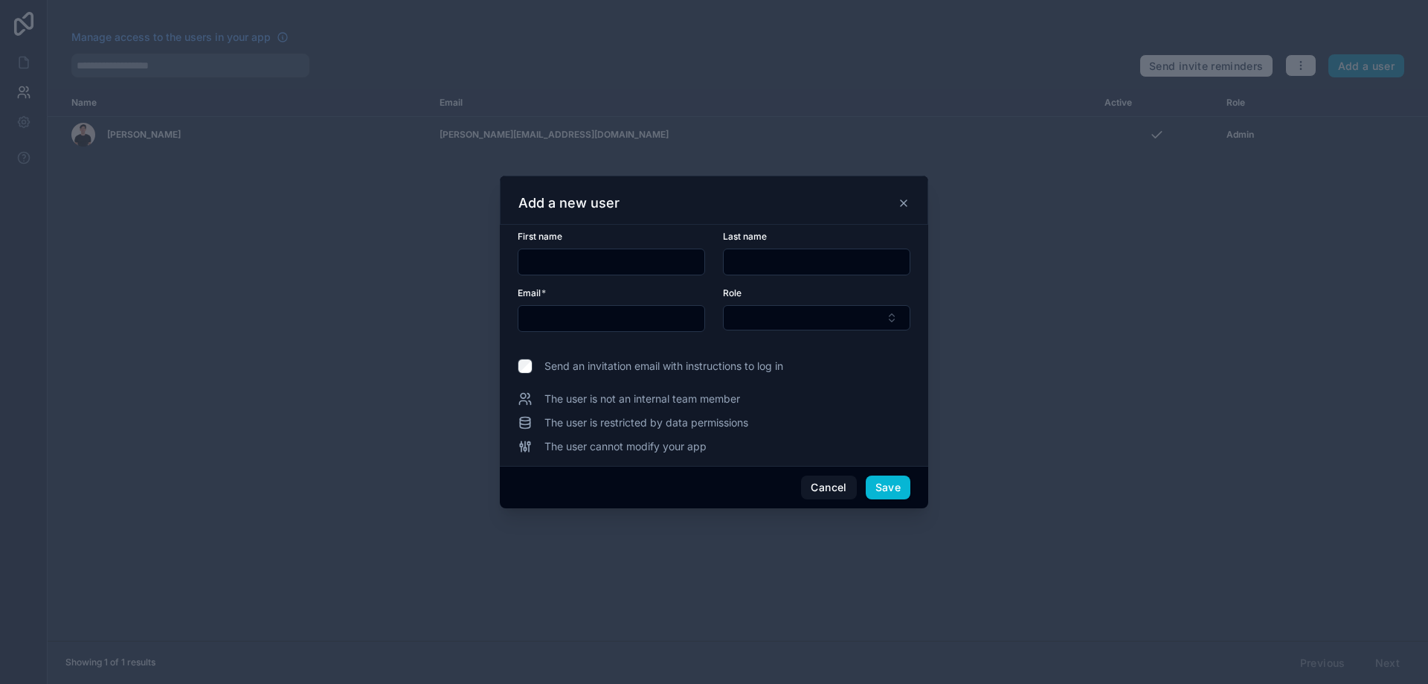 The image size is (1428, 684). Describe the element at coordinates (829, 487) in the screenshot. I see `button: Cancel` at that location.